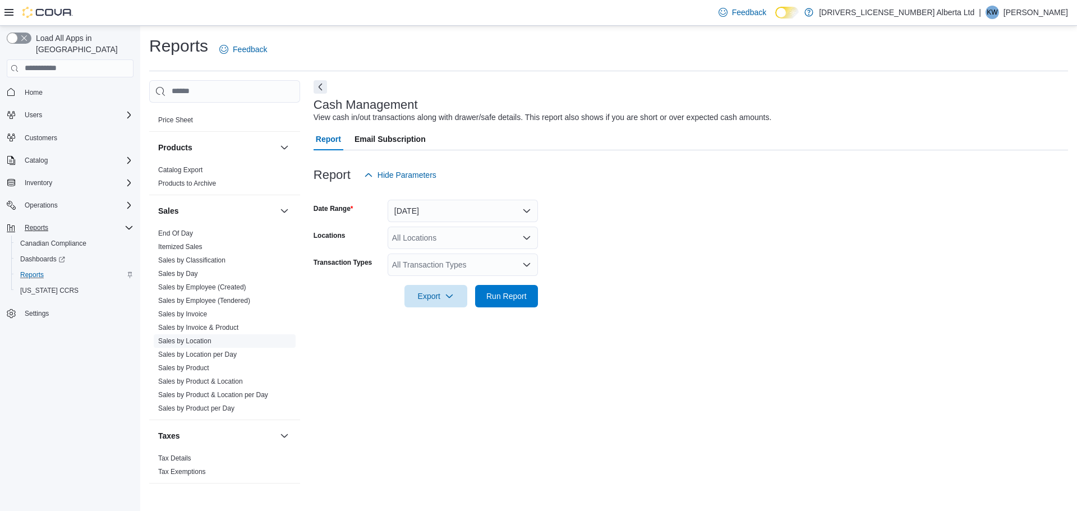  Describe the element at coordinates (991, 12) in the screenshot. I see `span: KW` at that location.